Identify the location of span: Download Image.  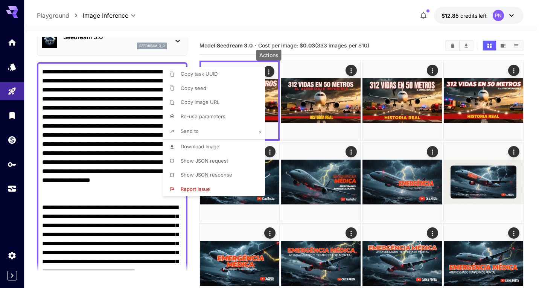
(200, 147).